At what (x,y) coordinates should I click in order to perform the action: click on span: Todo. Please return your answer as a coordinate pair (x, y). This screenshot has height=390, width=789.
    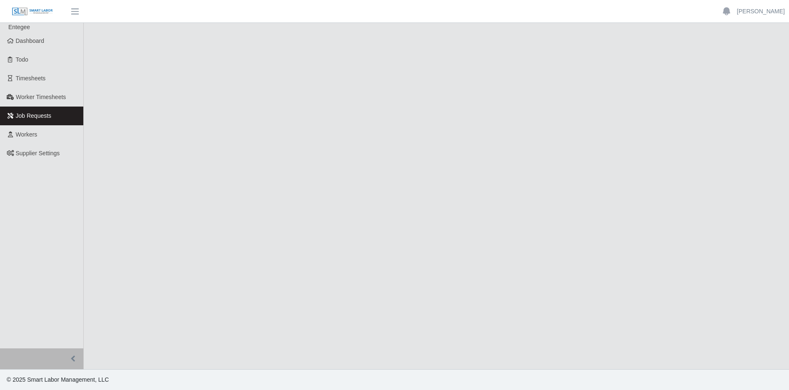
    Looking at the image, I should click on (22, 60).